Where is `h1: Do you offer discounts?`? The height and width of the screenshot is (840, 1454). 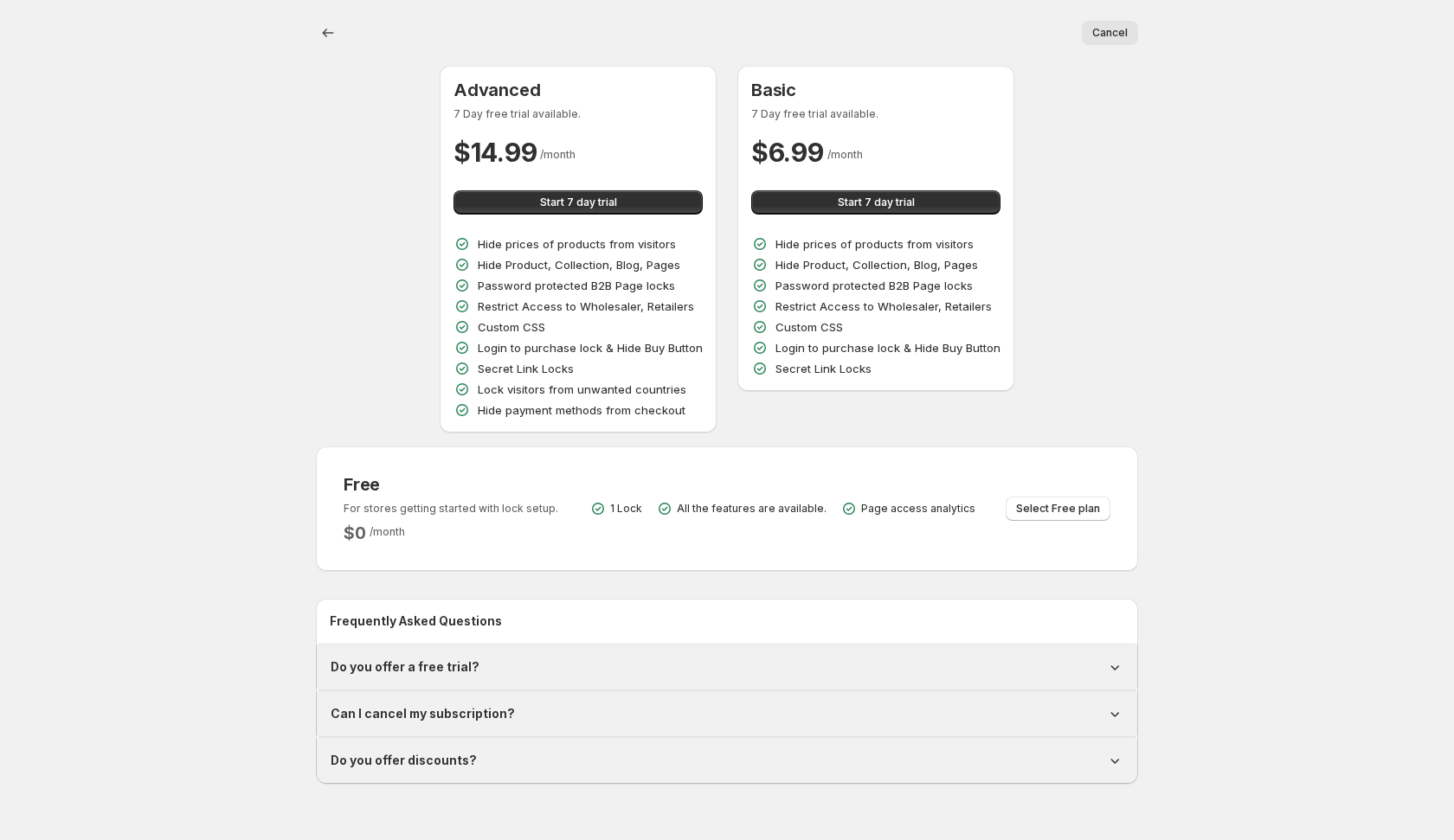
h1: Do you offer discounts? is located at coordinates (403, 760).